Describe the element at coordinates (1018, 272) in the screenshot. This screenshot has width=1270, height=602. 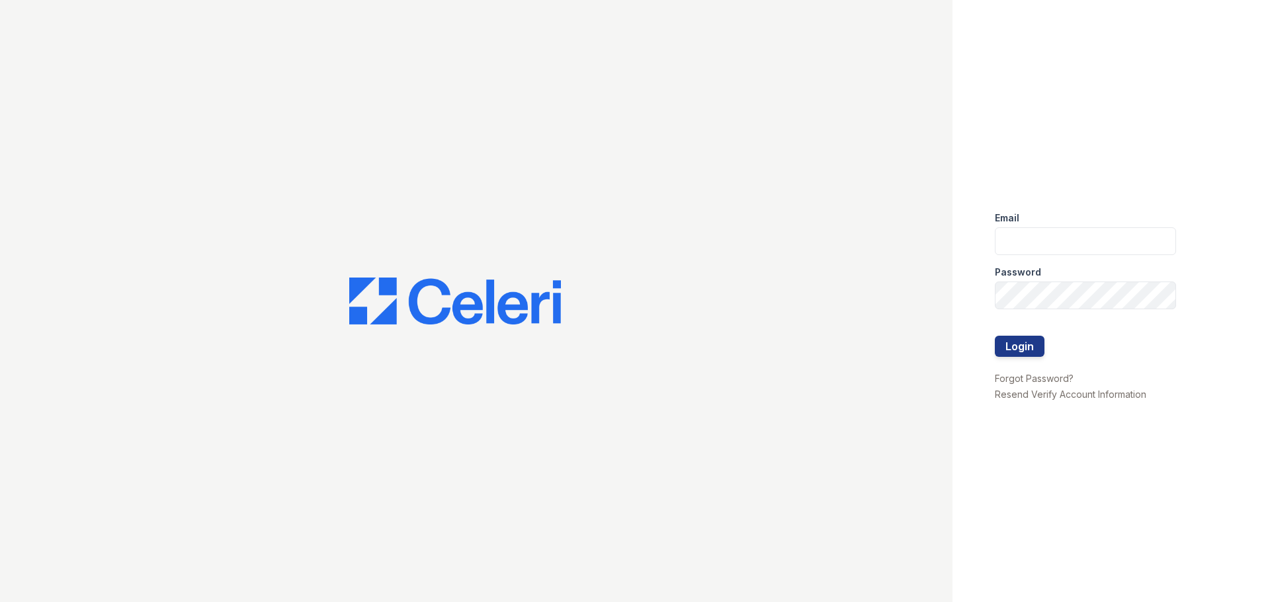
I see `label: Password` at that location.